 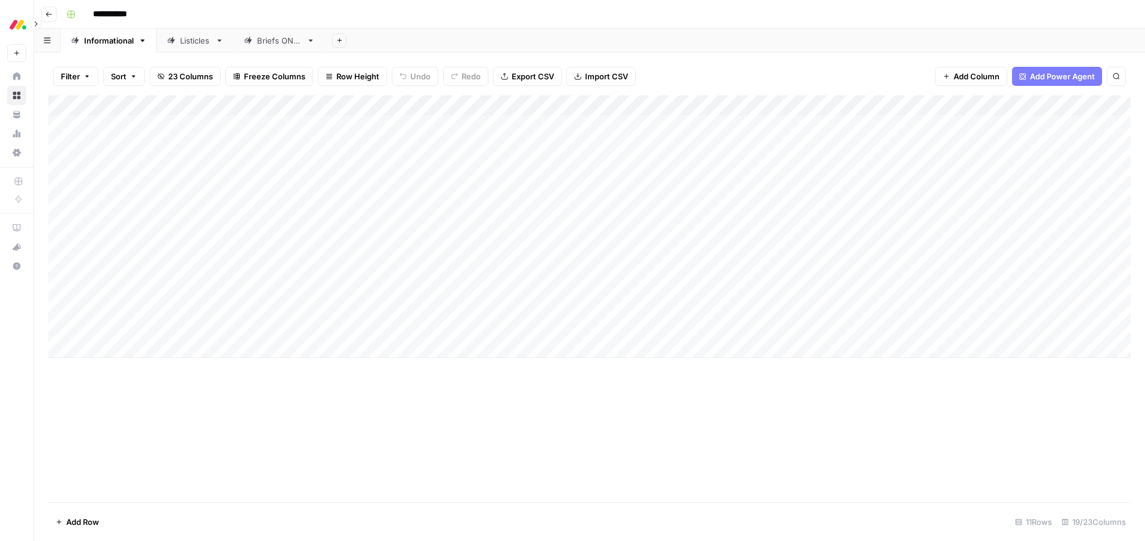 What do you see at coordinates (17, 134) in the screenshot?
I see `a: Usage` at bounding box center [17, 134].